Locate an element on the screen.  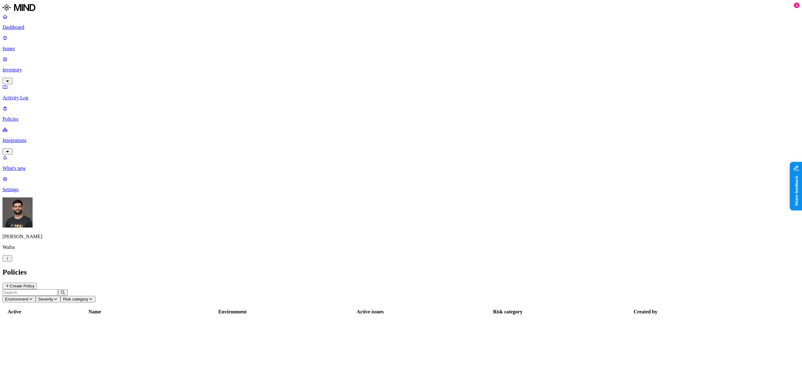
a: Inventory is located at coordinates (401, 70).